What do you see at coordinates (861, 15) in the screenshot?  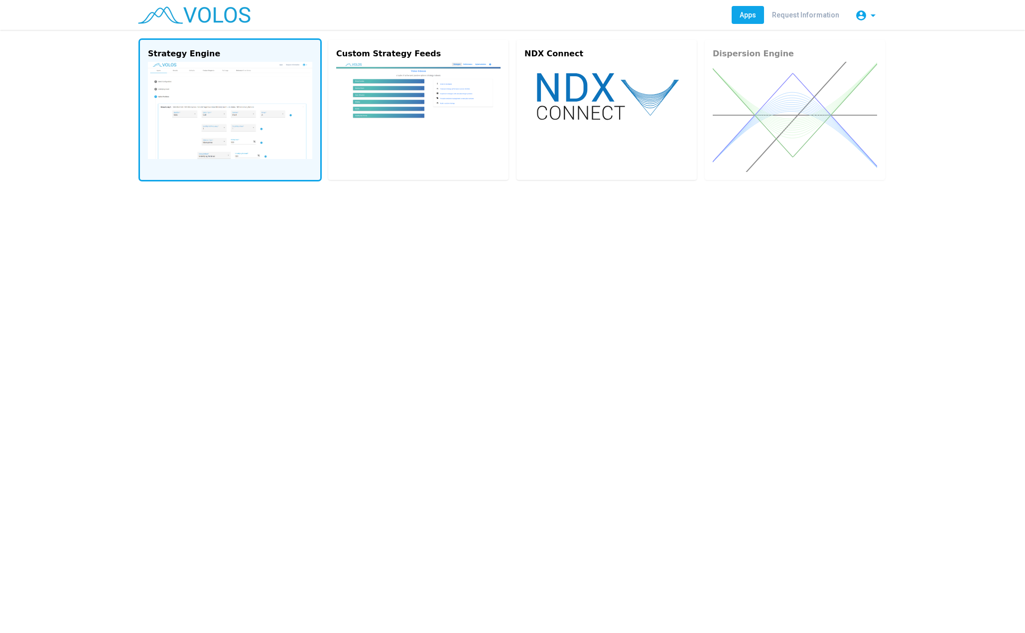 I see `mat-icon: account_circle` at bounding box center [861, 15].